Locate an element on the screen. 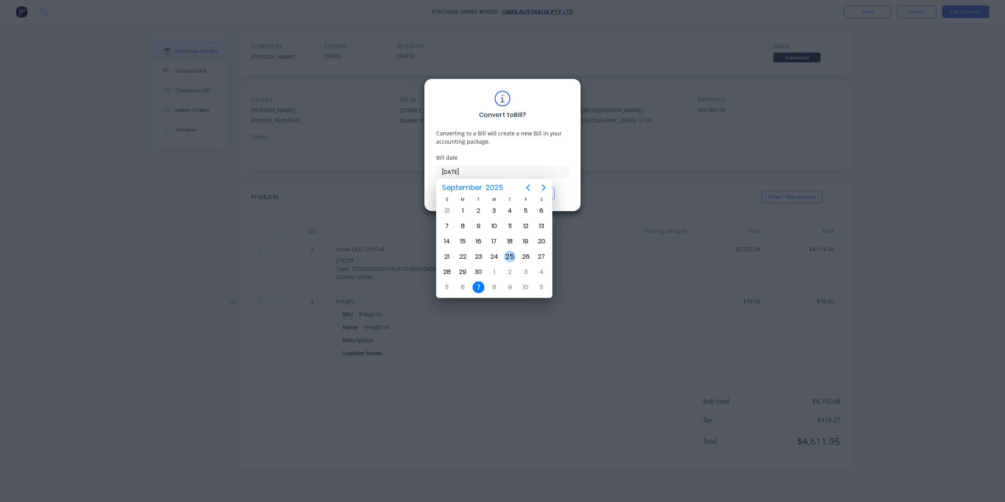 The height and width of the screenshot is (502, 1005). div: Saturday, October 11, 2025 is located at coordinates (542, 287).